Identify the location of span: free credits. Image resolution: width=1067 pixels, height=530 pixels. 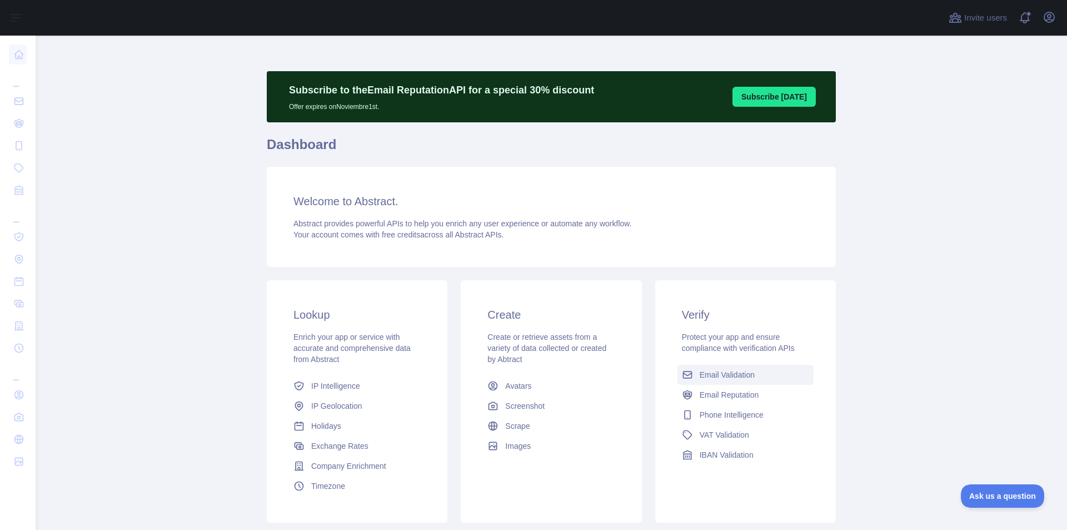
(401, 235).